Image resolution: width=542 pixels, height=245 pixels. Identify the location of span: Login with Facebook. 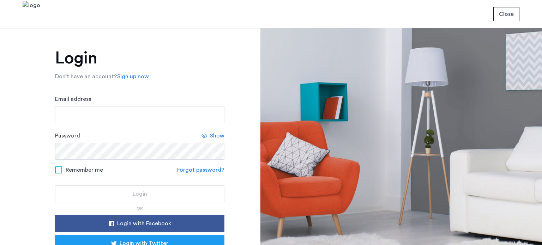
(144, 224).